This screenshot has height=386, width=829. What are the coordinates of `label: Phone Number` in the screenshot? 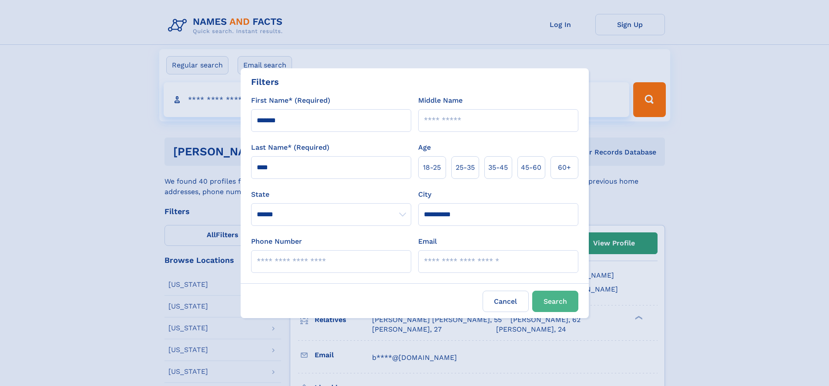 It's located at (276, 241).